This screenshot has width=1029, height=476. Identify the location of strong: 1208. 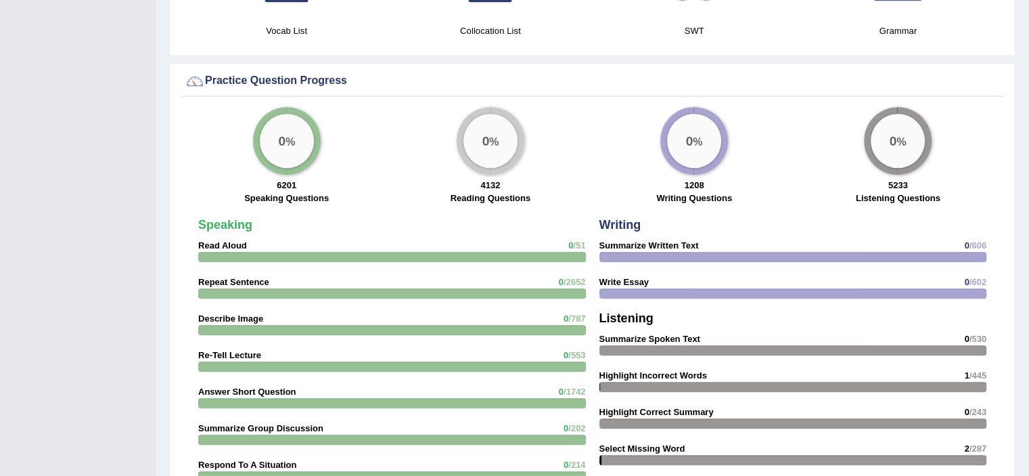
(694, 185).